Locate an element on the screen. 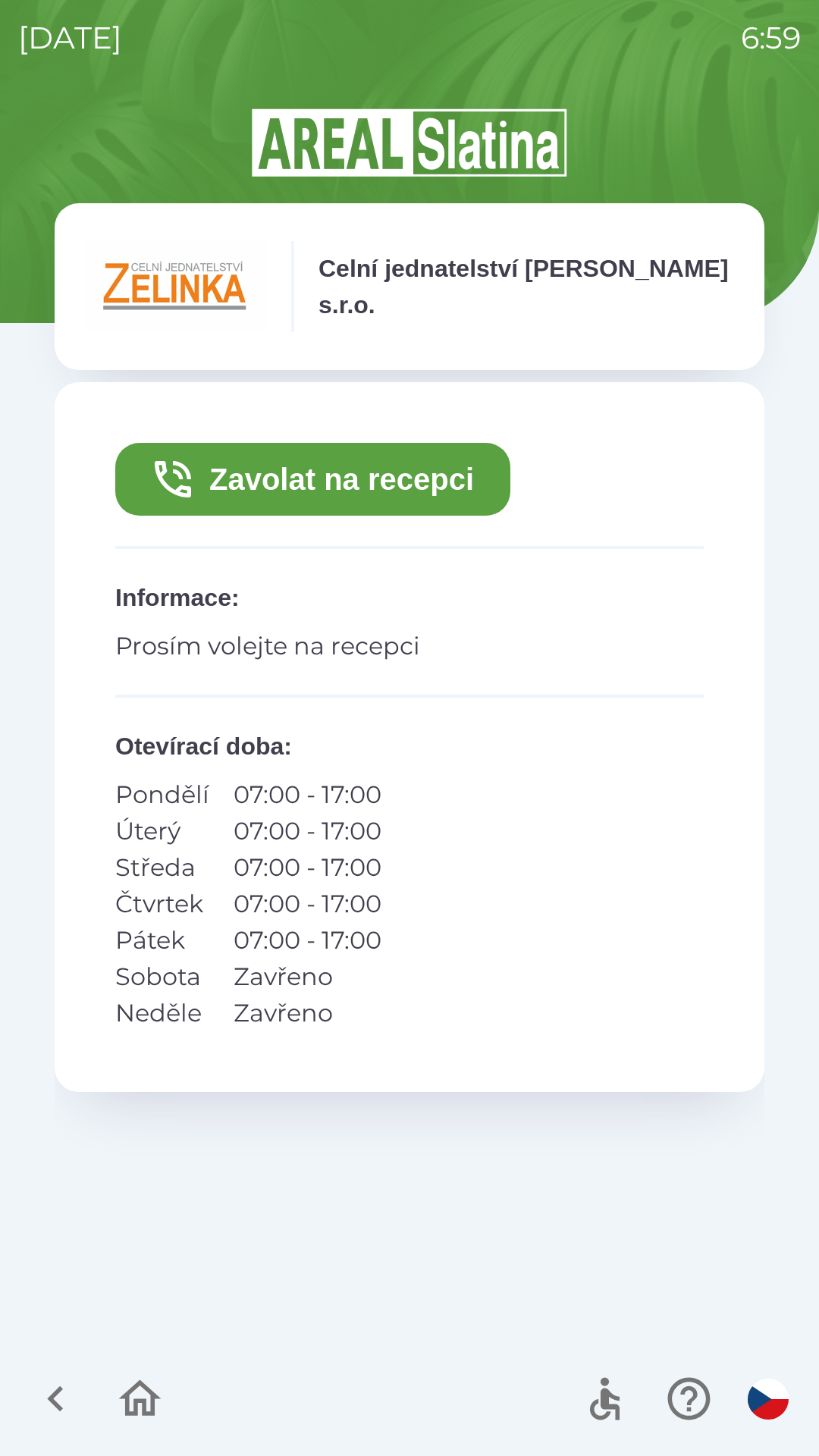  p: Neděle is located at coordinates (162, 1014).